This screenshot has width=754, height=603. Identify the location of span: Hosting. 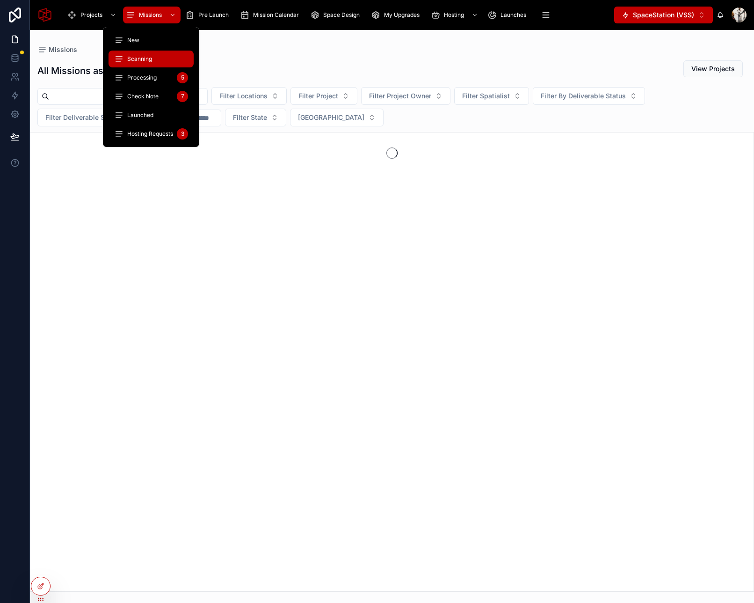
(454, 15).